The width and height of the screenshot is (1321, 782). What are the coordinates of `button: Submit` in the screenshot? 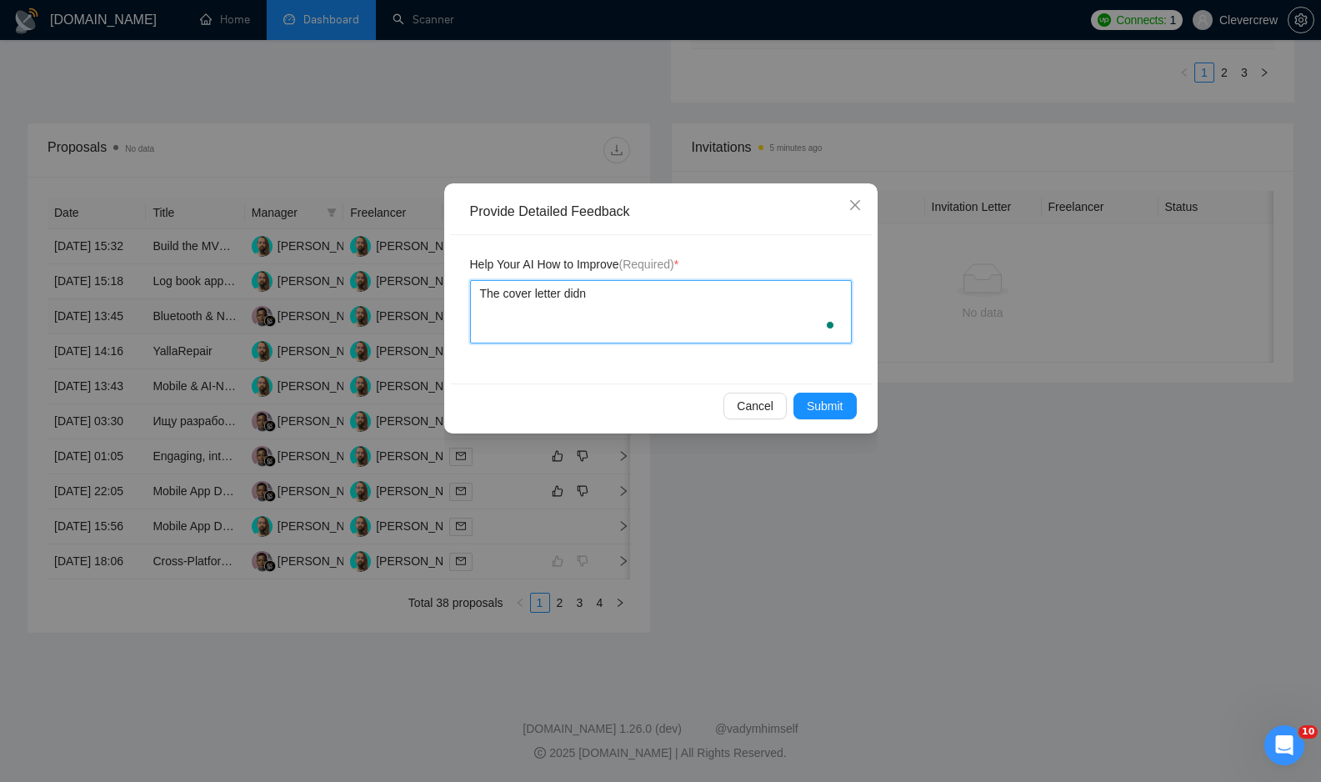 It's located at (825, 406).